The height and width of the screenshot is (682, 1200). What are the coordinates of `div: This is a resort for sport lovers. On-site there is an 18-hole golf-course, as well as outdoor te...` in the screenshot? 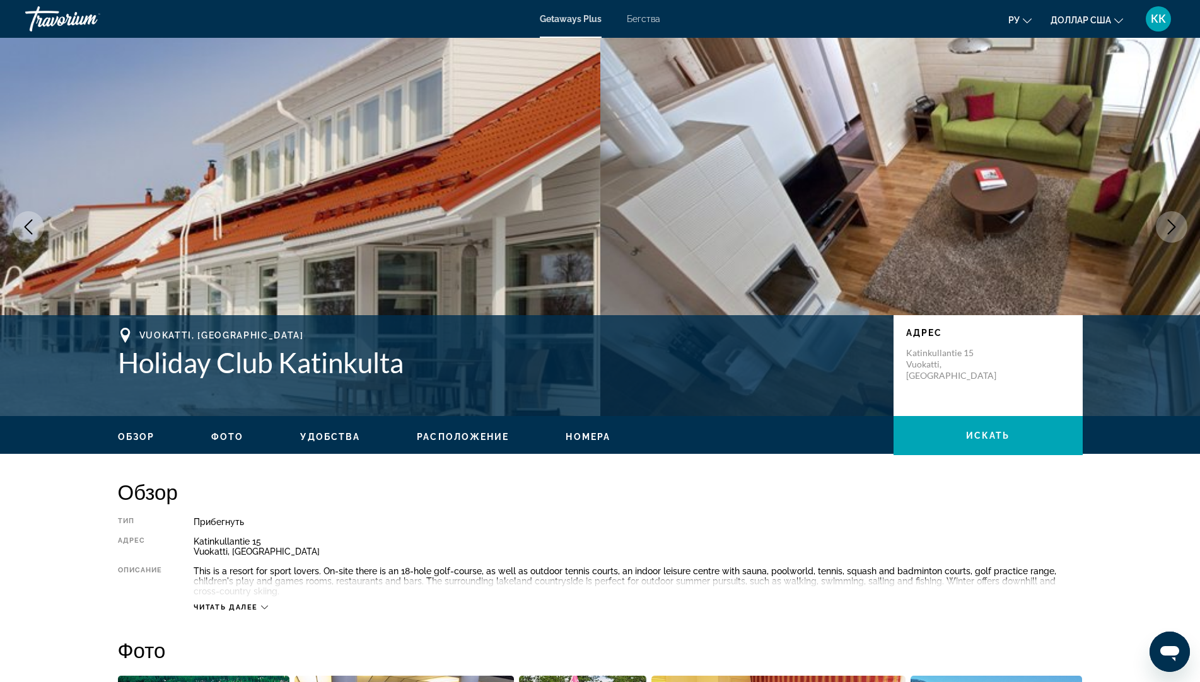 It's located at (638, 581).